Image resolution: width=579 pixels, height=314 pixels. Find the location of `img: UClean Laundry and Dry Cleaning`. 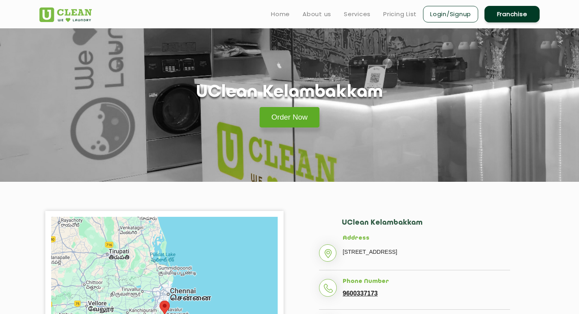

img: UClean Laundry and Dry Cleaning is located at coordinates (65, 15).